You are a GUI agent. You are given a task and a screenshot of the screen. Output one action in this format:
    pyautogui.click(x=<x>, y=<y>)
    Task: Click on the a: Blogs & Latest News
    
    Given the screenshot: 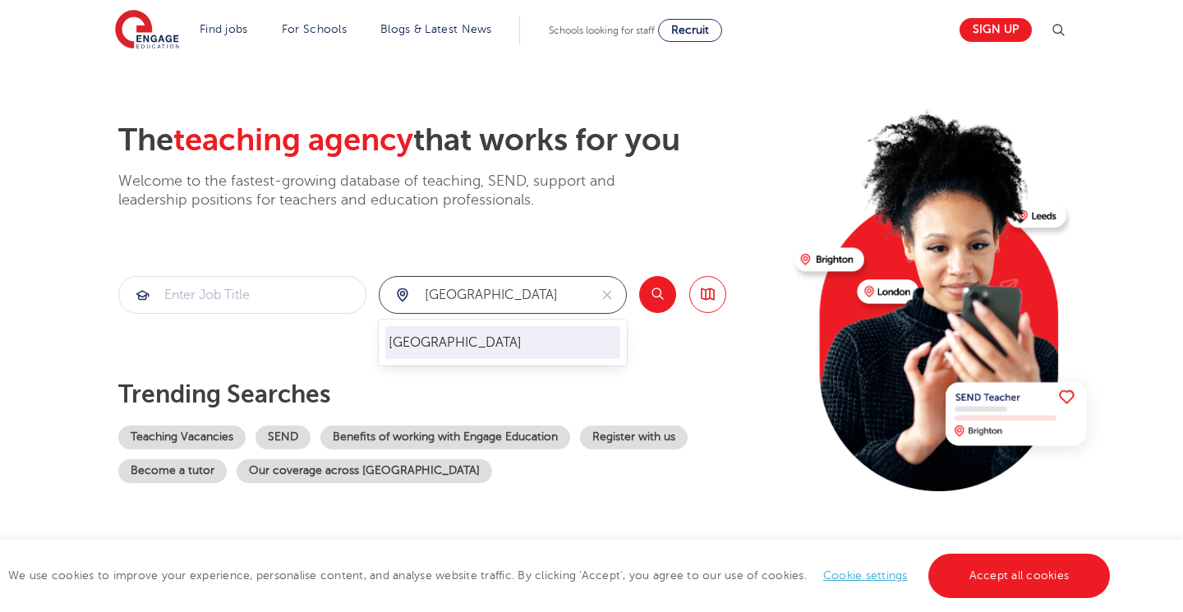 What is the action you would take?
    pyautogui.click(x=436, y=29)
    